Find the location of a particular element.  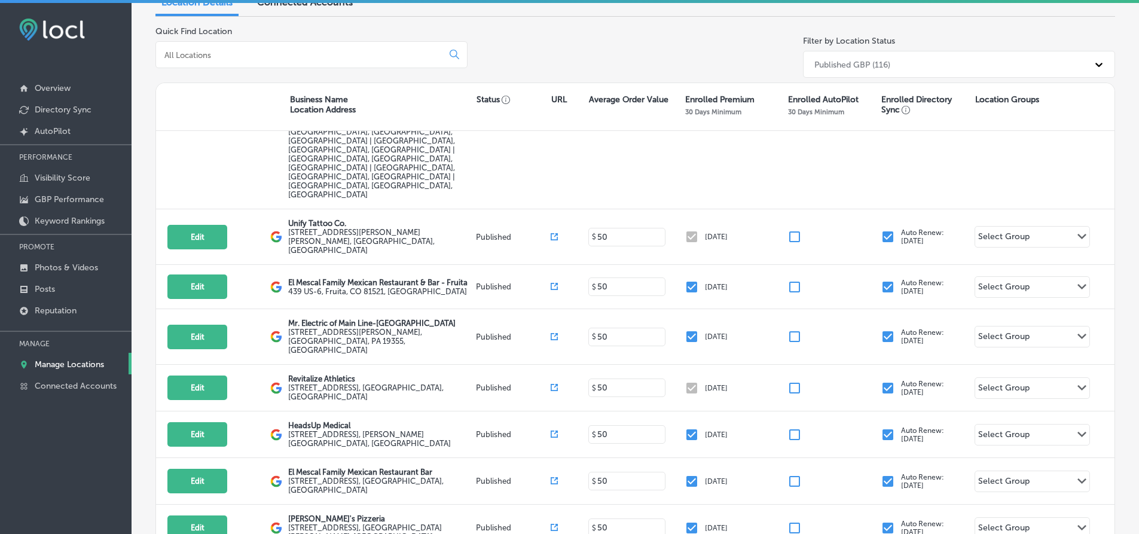

p: Enrolled AutoPilot is located at coordinates (823, 99).